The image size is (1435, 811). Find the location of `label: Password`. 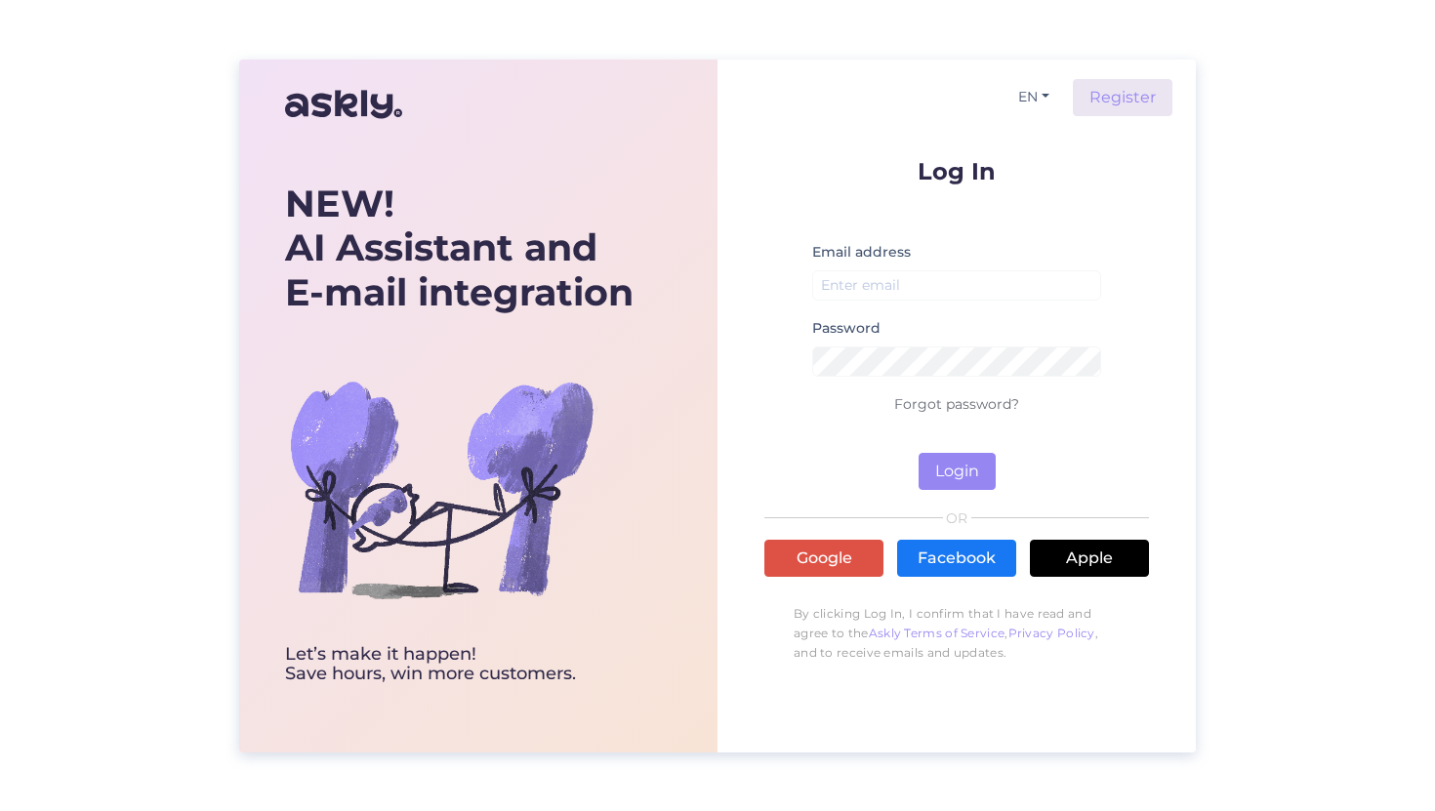

label: Password is located at coordinates (846, 328).